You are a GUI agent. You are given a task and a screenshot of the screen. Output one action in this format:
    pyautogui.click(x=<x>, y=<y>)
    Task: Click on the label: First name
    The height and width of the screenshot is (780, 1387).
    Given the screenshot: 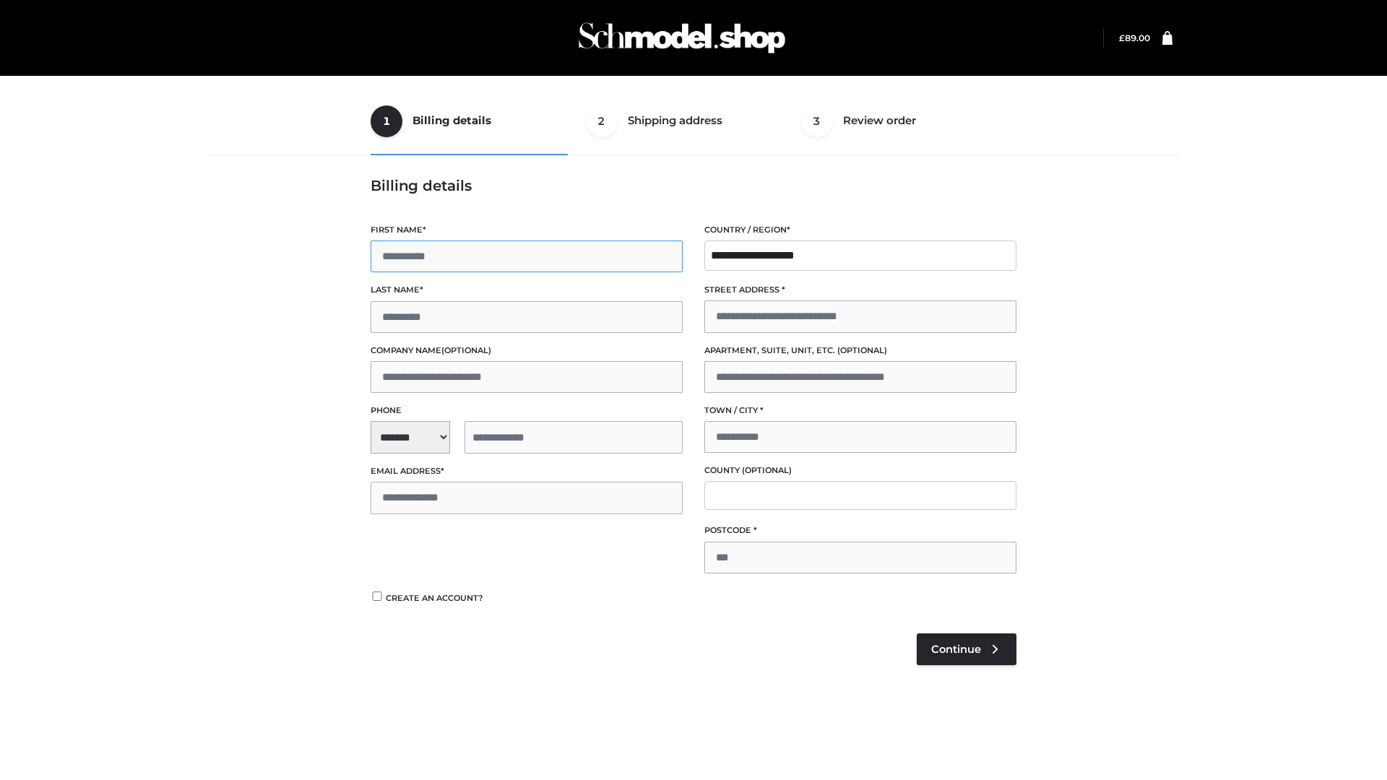 What is the action you would take?
    pyautogui.click(x=526, y=230)
    